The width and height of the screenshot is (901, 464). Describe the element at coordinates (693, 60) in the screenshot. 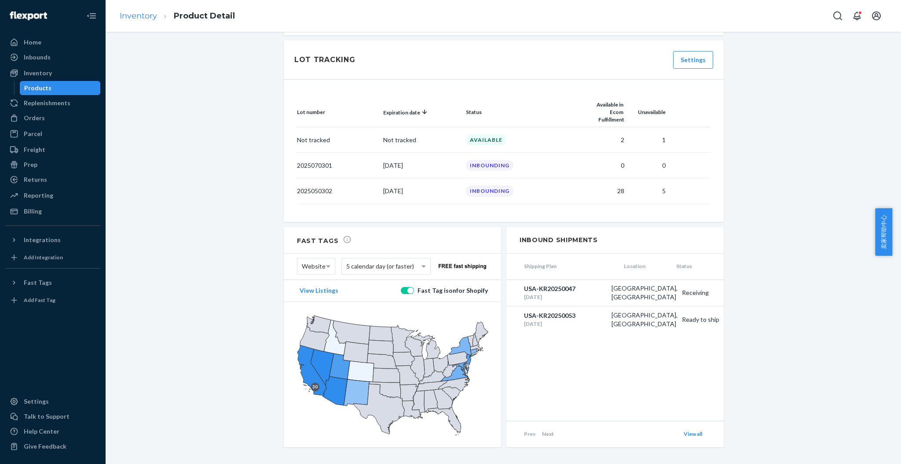

I see `button: Settings` at that location.